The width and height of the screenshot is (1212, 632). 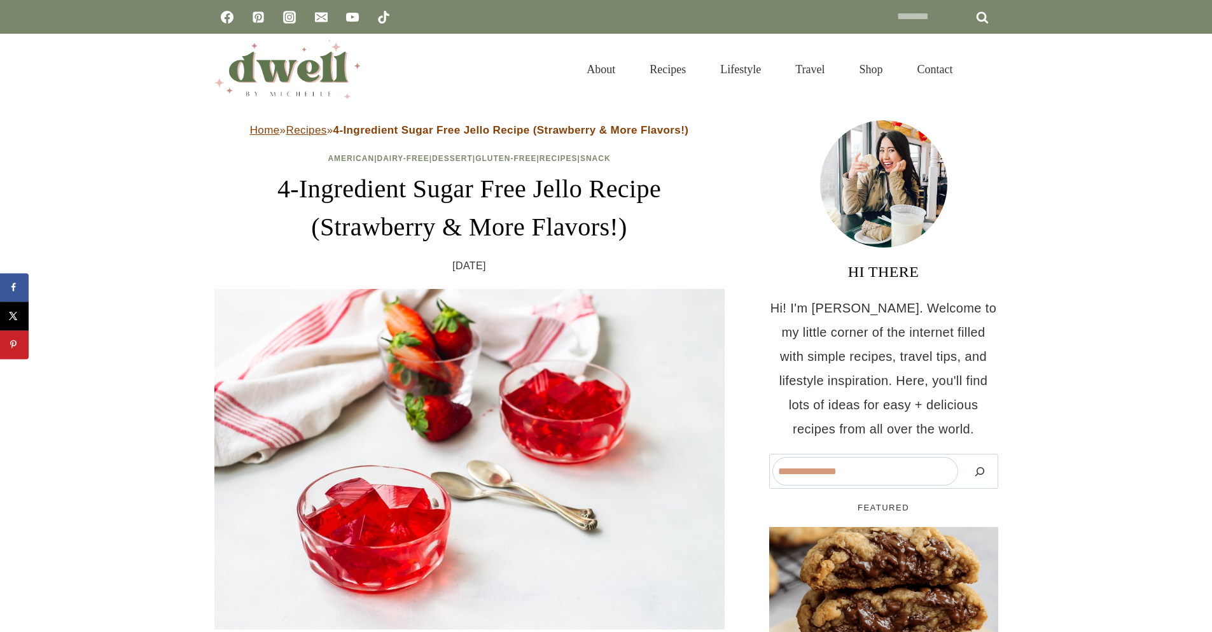 I want to click on a: Contact, so click(x=935, y=69).